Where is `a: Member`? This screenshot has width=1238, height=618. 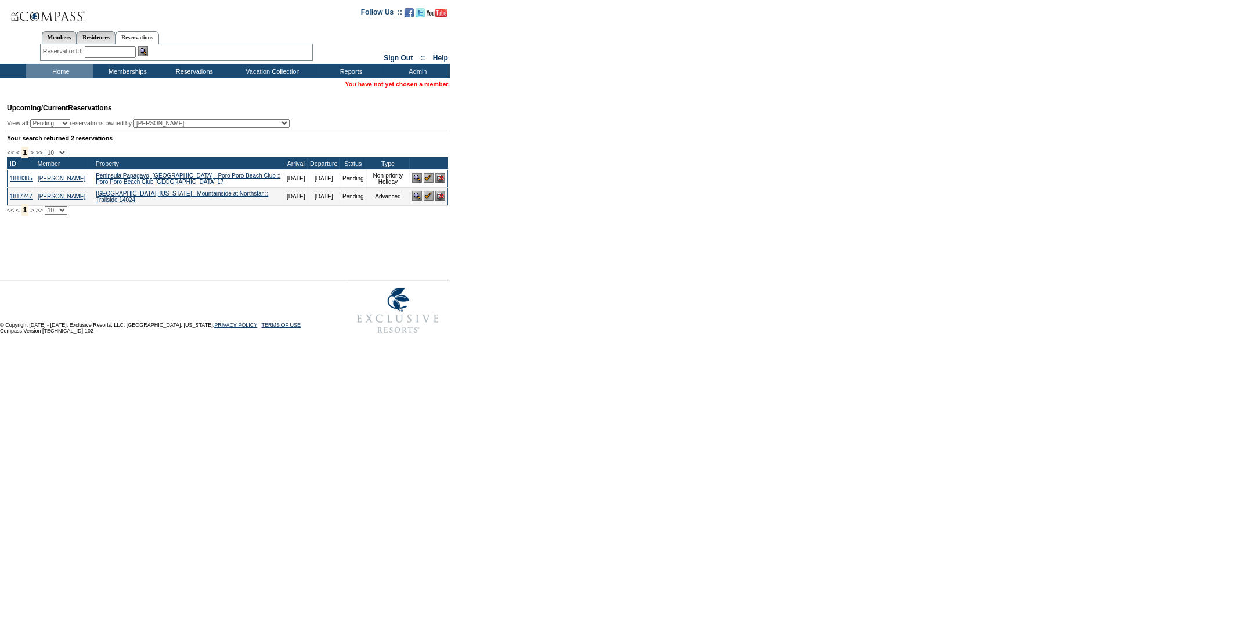
a: Member is located at coordinates (48, 164).